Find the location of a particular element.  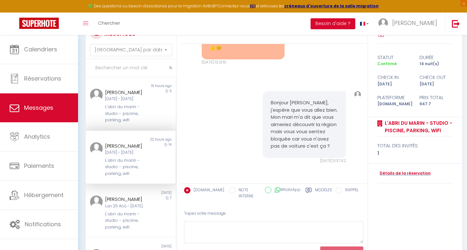

label: Modèles is located at coordinates (323, 194).